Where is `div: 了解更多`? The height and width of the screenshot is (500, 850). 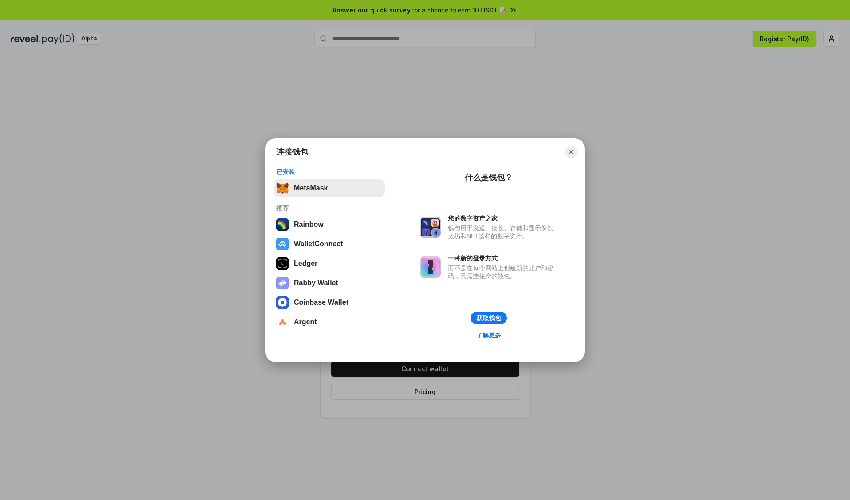 div: 了解更多 is located at coordinates (489, 335).